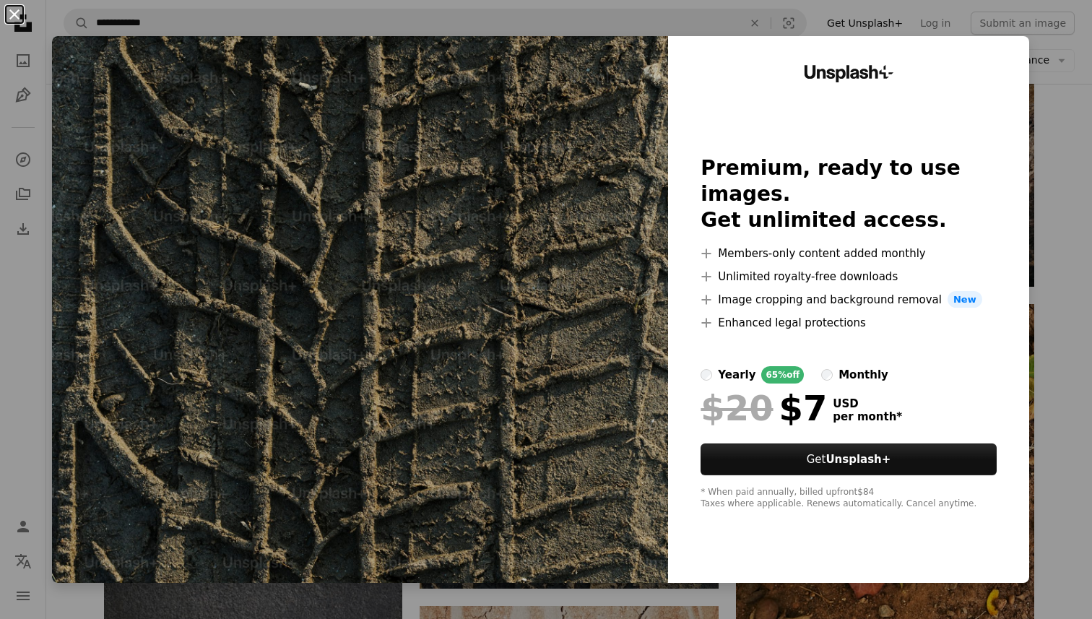  I want to click on span: New, so click(965, 300).